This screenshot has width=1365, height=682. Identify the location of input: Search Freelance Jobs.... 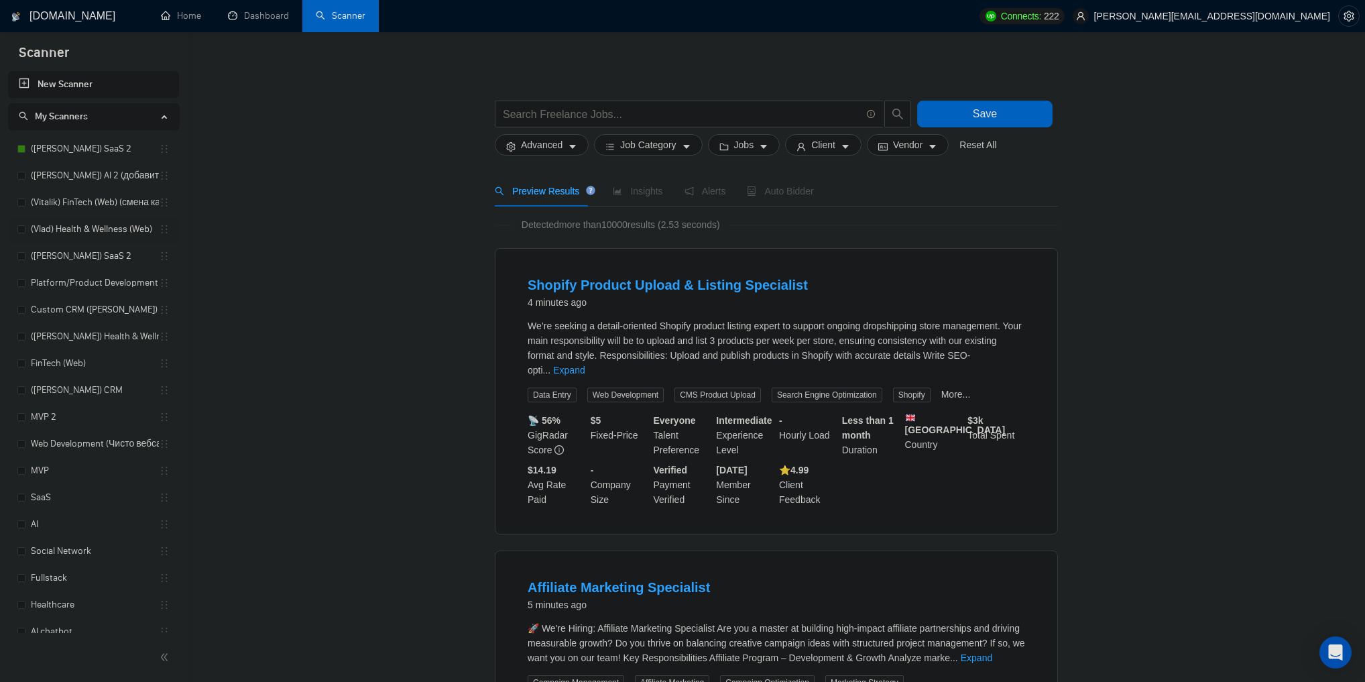
(682, 114).